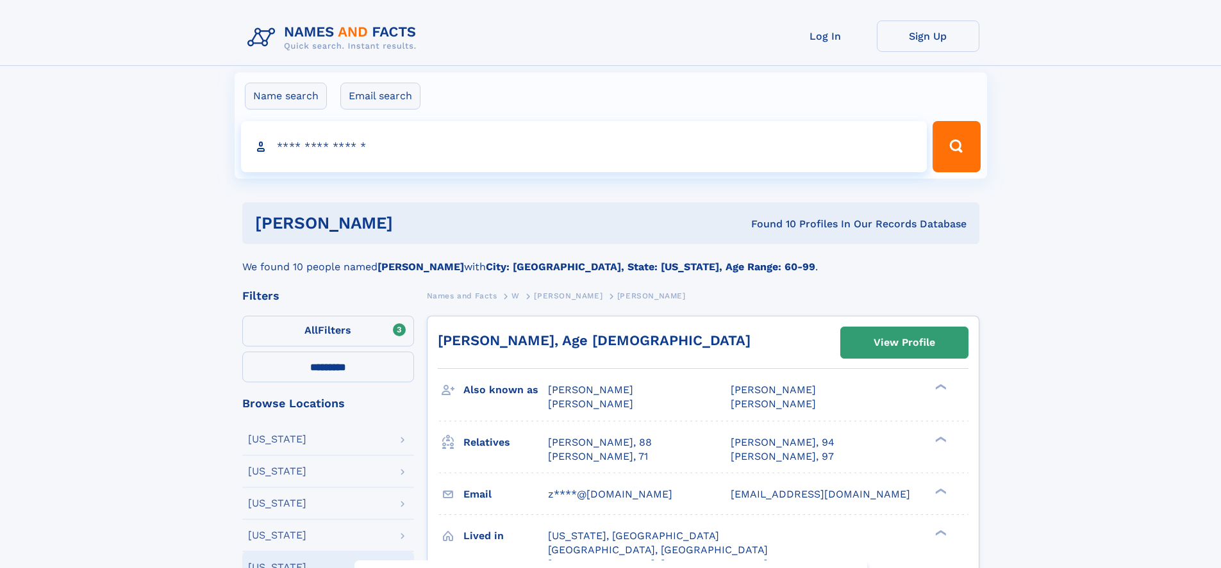 This screenshot has height=568, width=1221. What do you see at coordinates (584, 147) in the screenshot?
I see `input: search input` at bounding box center [584, 147].